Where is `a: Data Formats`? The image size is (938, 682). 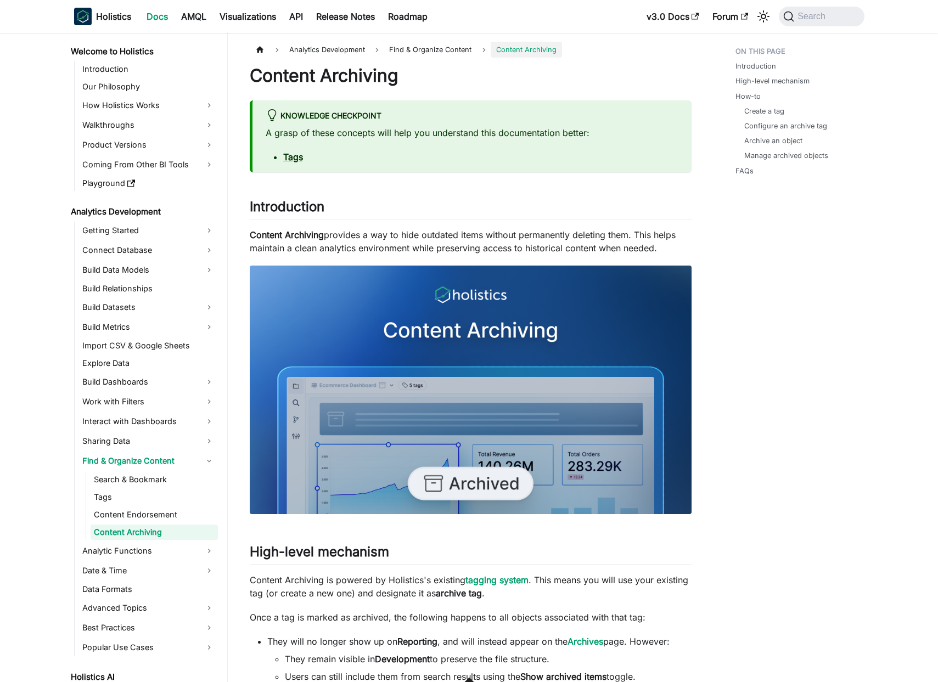 a: Data Formats is located at coordinates (148, 590).